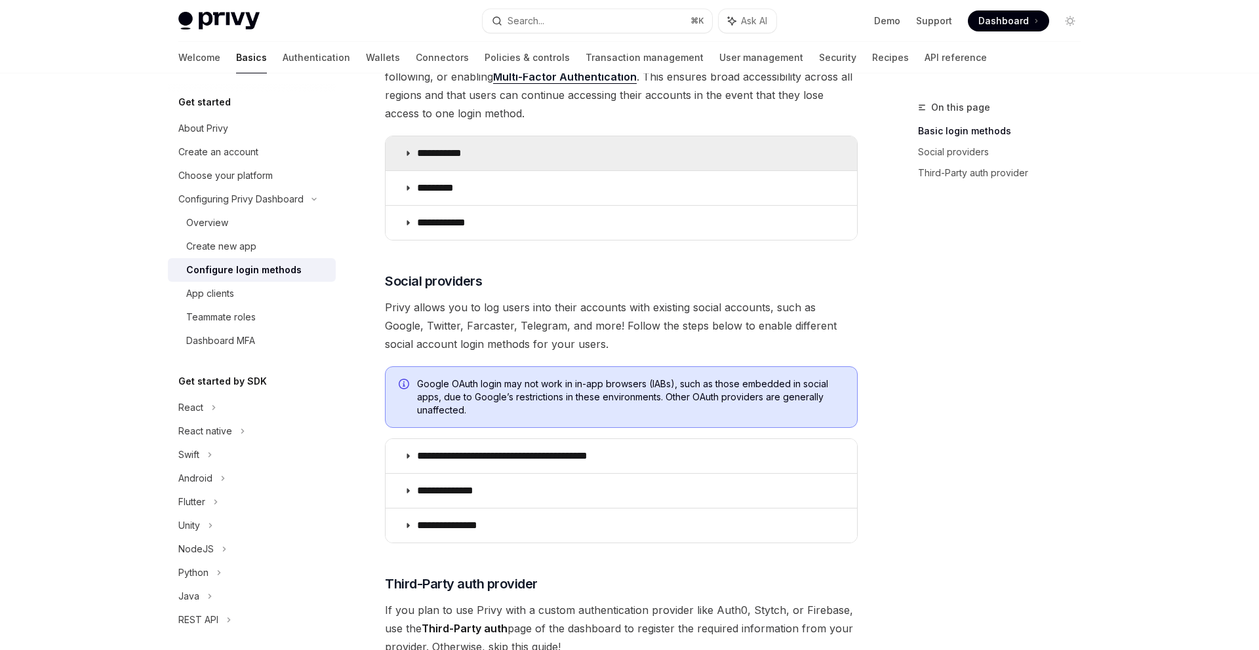 Image resolution: width=1259 pixels, height=650 pixels. Describe the element at coordinates (207, 223) in the screenshot. I see `div: Overview` at that location.